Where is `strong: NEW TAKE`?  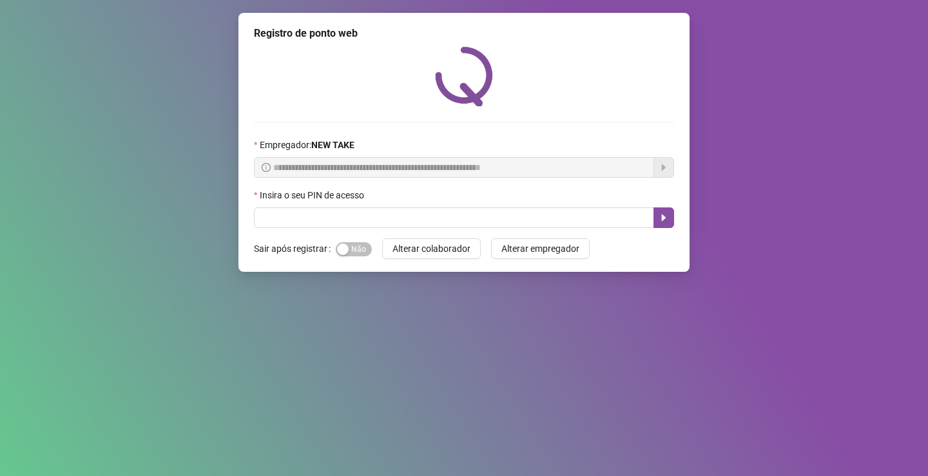
strong: NEW TAKE is located at coordinates (332, 145).